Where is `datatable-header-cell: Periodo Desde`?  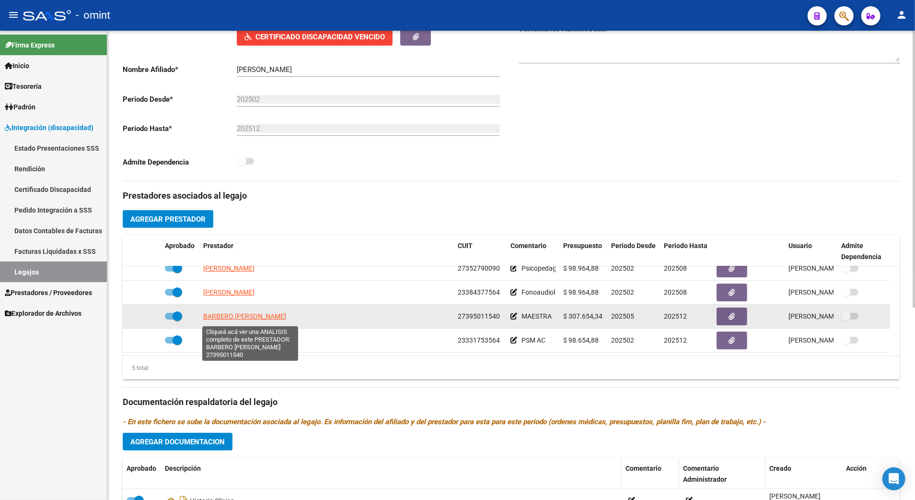 datatable-header-cell: Periodo Desde is located at coordinates (634, 251).